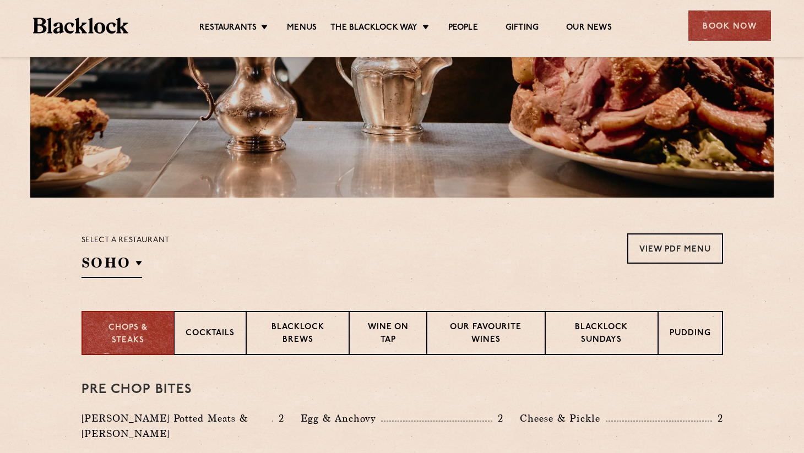  What do you see at coordinates (341, 418) in the screenshot?
I see `p: Egg & Anchovy` at bounding box center [341, 418].